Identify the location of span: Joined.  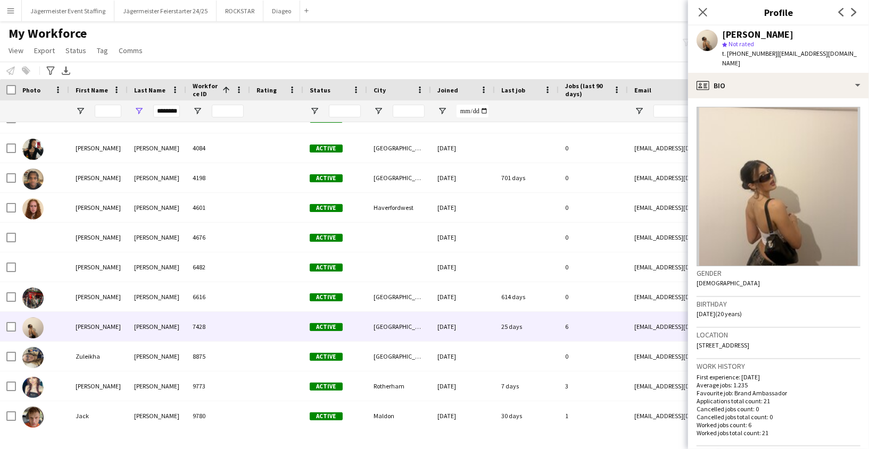
(447, 90).